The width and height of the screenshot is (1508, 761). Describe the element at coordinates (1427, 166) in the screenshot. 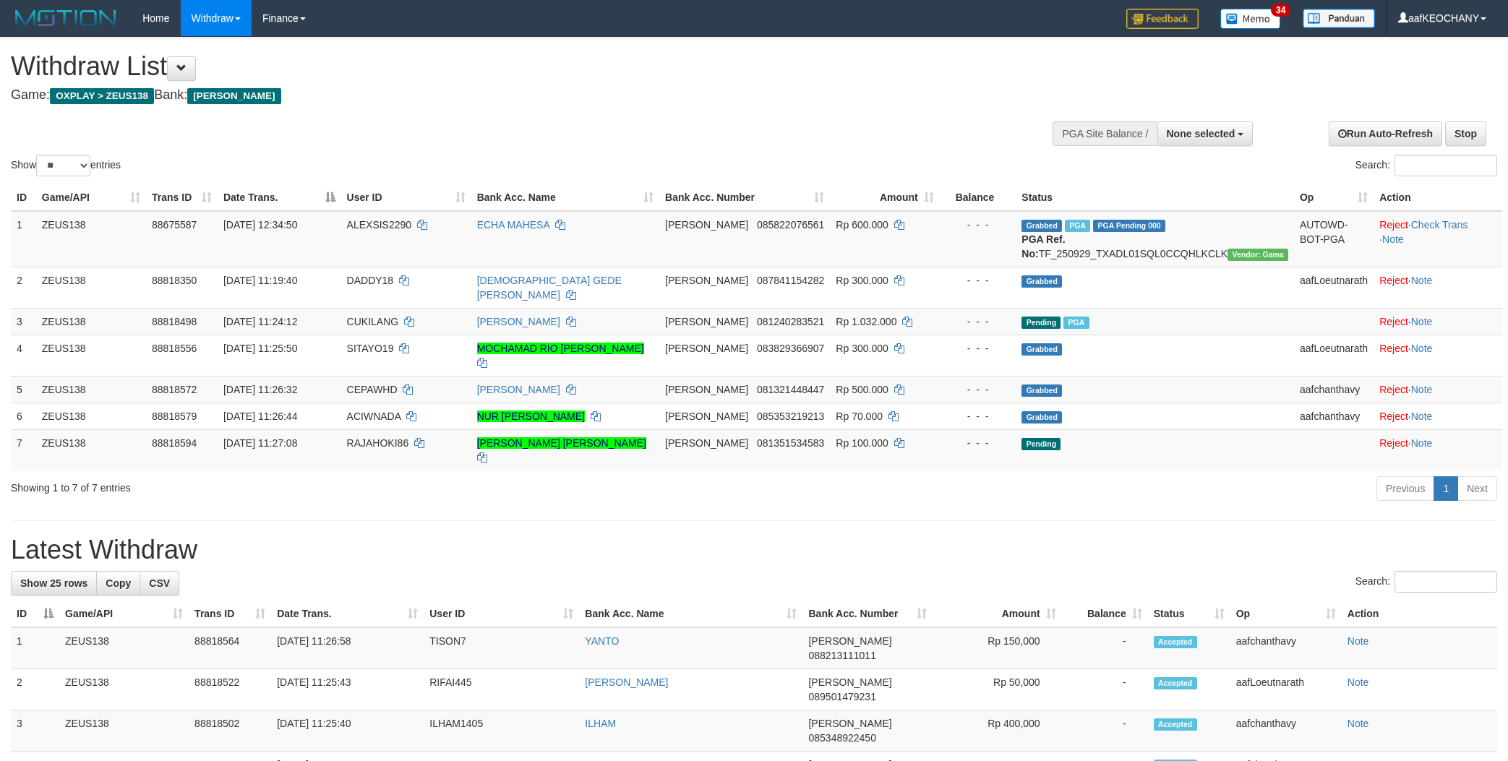

I see `label: Search:` at that location.